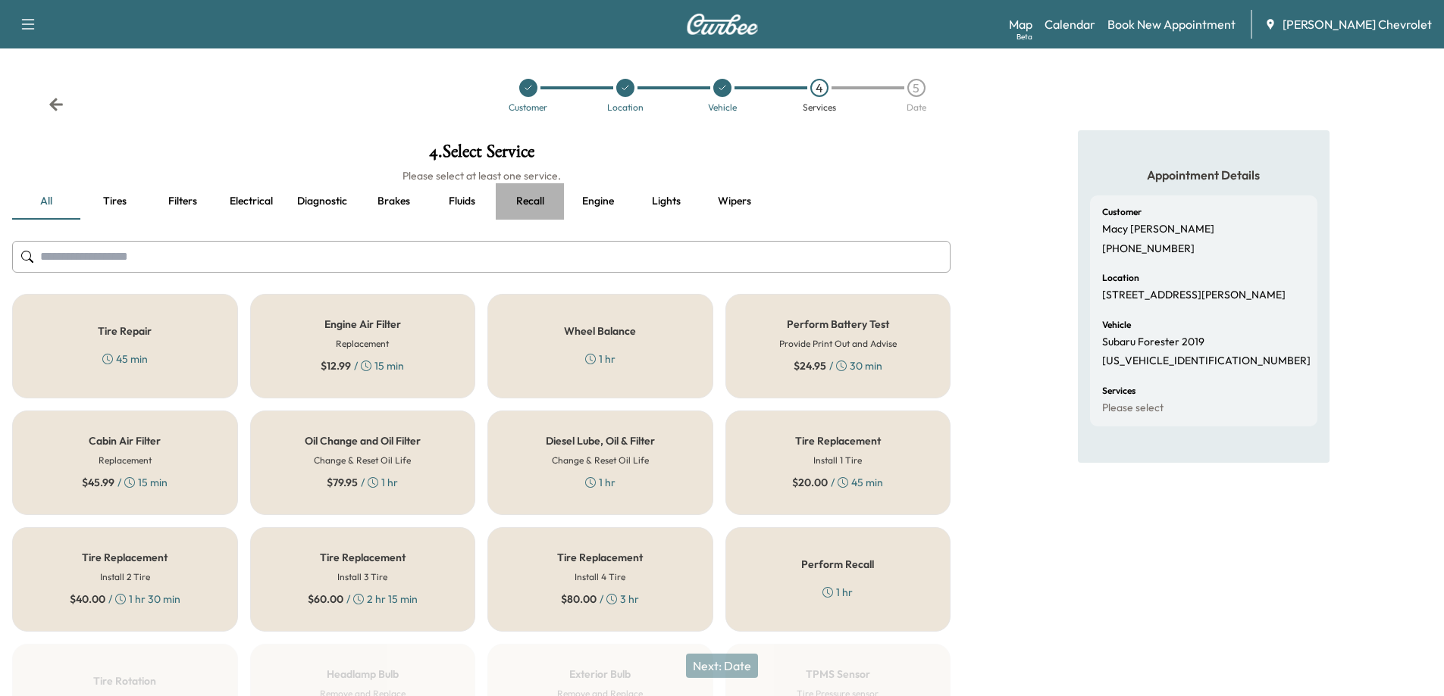 This screenshot has width=1444, height=696. Describe the element at coordinates (837, 344) in the screenshot. I see `h6: Provide Print Out and Advise` at that location.